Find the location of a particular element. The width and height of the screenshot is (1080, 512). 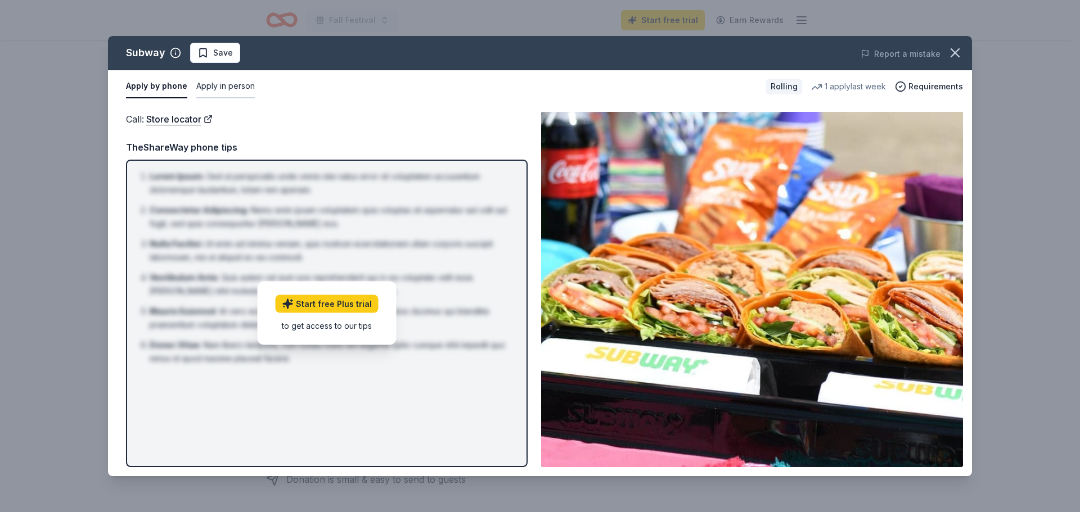

div: TheShareWay phone tips is located at coordinates (327, 147).